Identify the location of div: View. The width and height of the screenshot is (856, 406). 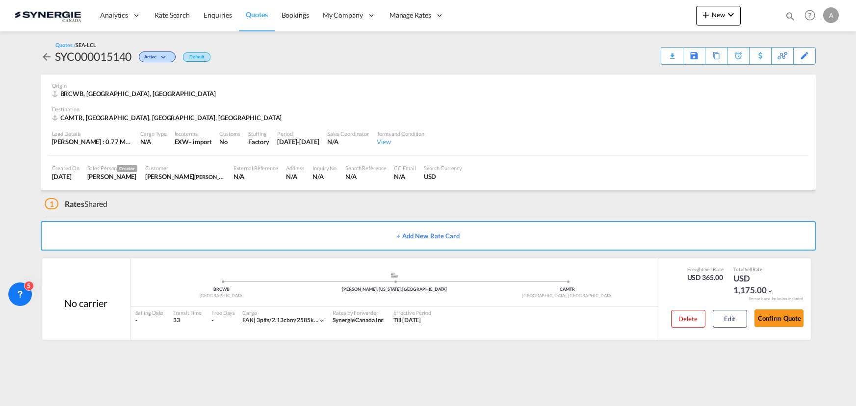
(400, 142).